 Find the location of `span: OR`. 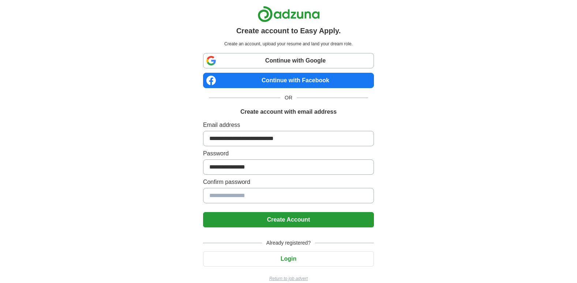

span: OR is located at coordinates (288, 98).